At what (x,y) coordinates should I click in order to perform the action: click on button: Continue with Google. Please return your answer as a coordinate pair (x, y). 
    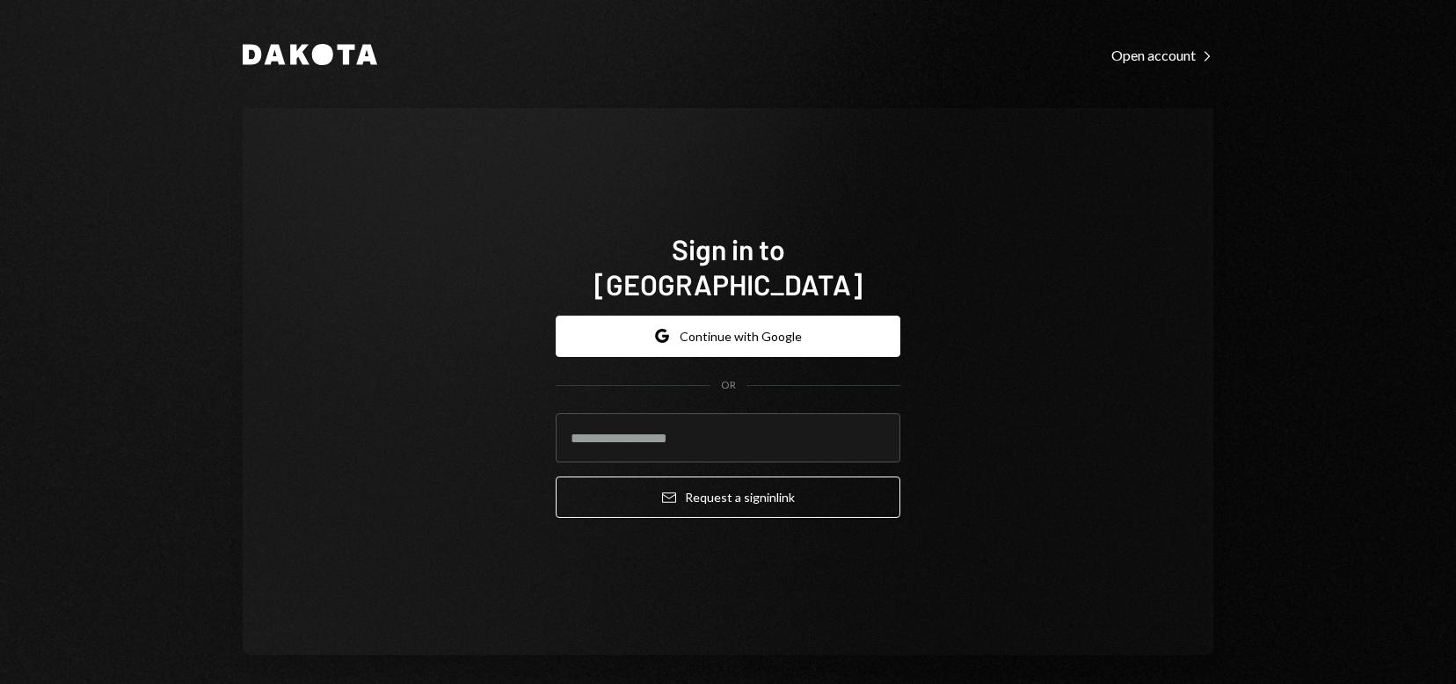
    Looking at the image, I should click on (728, 336).